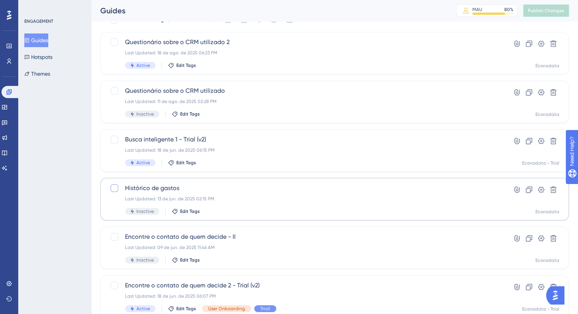 The image size is (578, 314). I want to click on span: Questionário sobre o CRM utilizado 2, so click(304, 42).